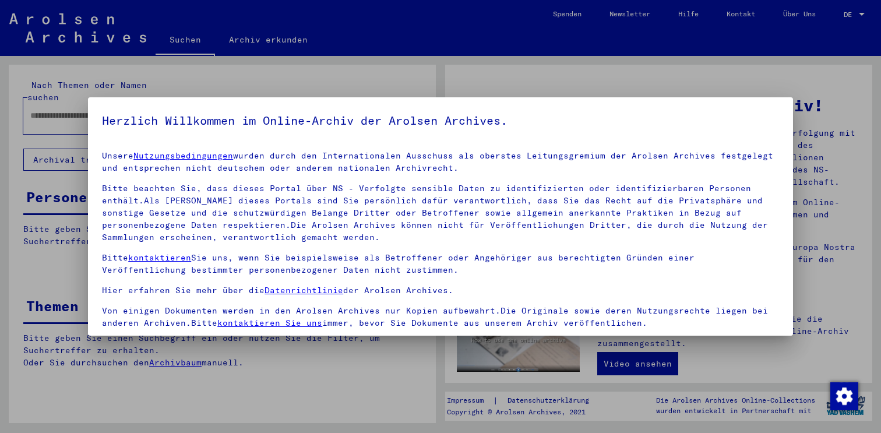 Image resolution: width=881 pixels, height=433 pixels. I want to click on p: Hier erfahren Sie mehr über die der Arolsen Archives., so click(440, 290).